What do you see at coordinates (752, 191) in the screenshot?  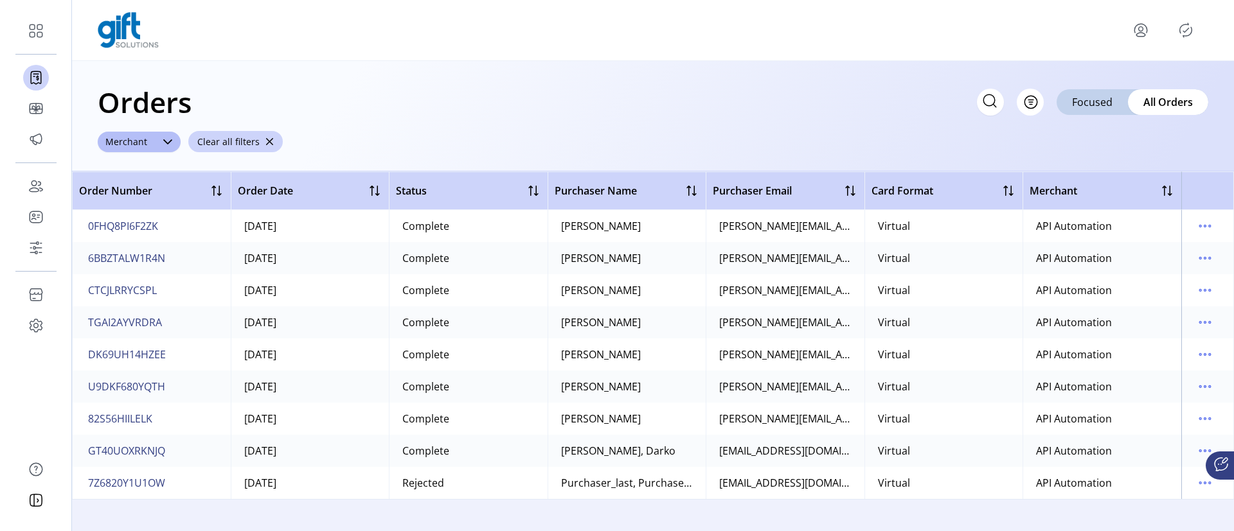 I see `span: Purchaser Email` at bounding box center [752, 191].